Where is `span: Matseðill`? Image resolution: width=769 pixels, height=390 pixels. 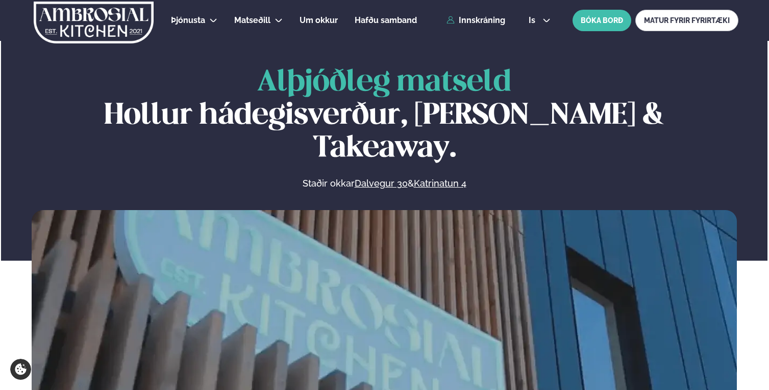 span: Matseðill is located at coordinates (252, 20).